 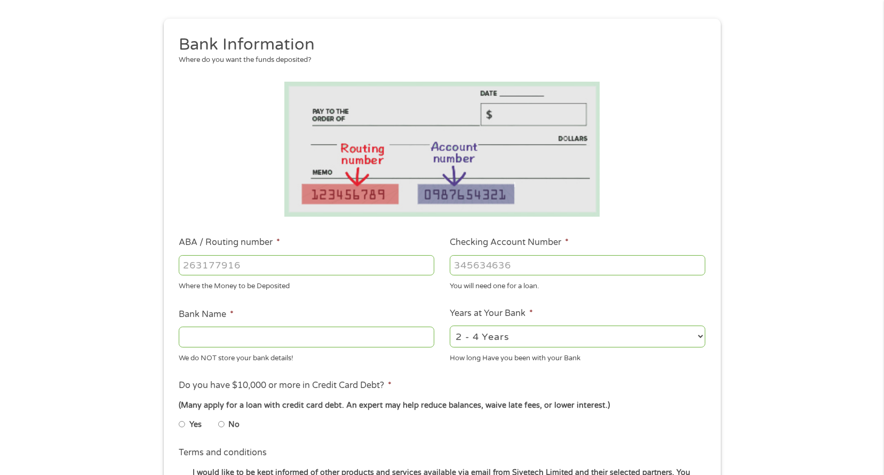 I want to click on label: Terms and conditions, so click(x=222, y=452).